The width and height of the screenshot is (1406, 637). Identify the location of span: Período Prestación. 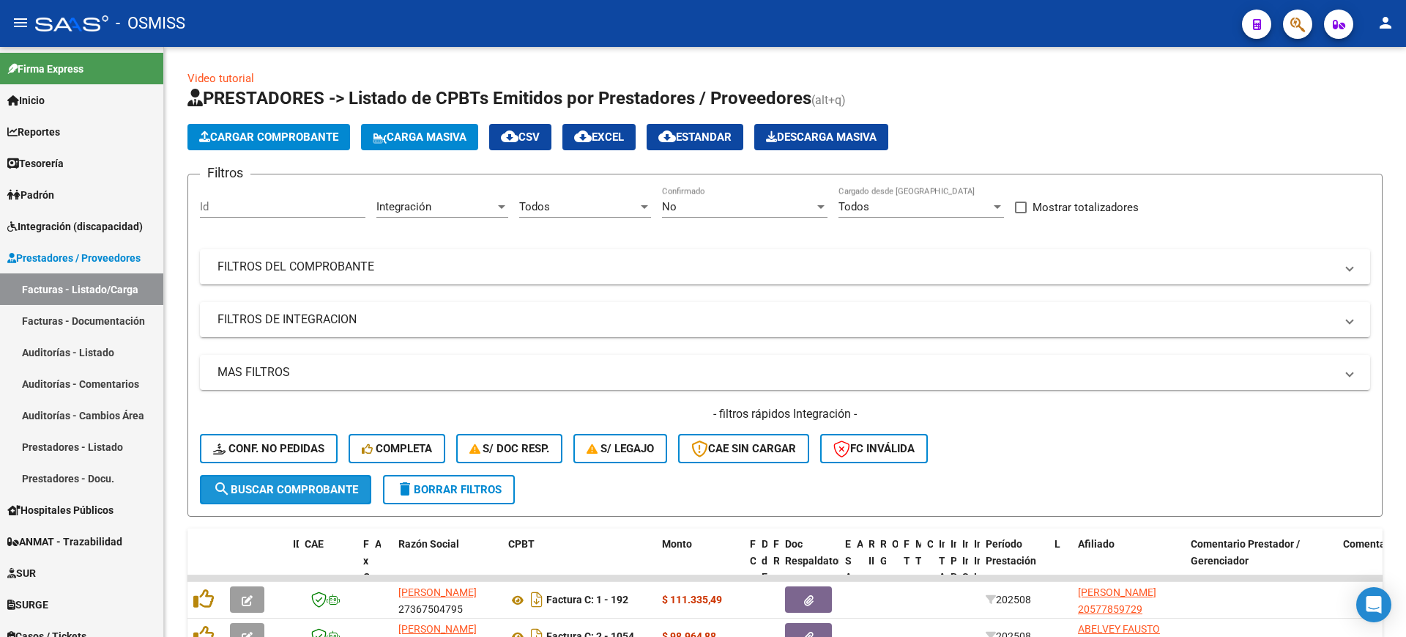
(1011, 552).